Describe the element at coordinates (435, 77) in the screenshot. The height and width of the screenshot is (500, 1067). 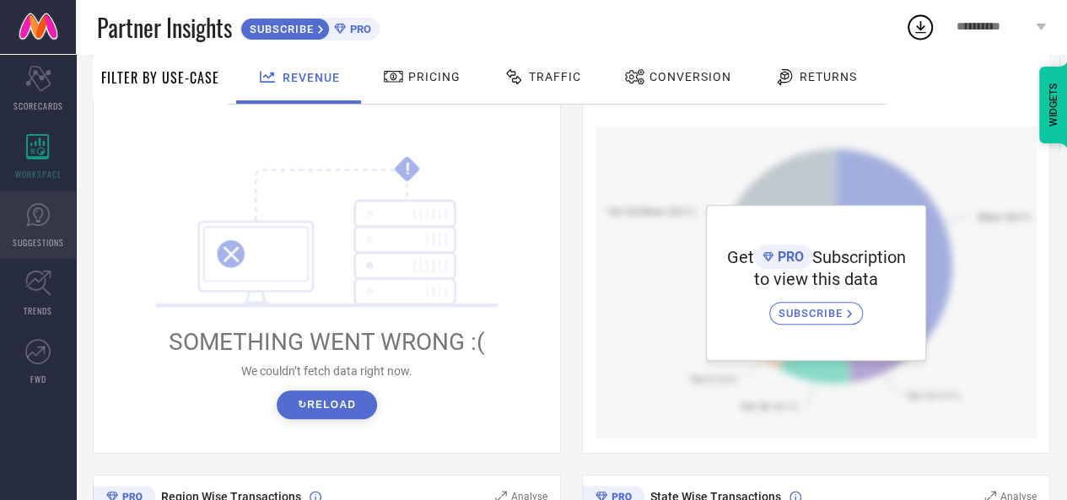
I see `span: Pricing` at that location.